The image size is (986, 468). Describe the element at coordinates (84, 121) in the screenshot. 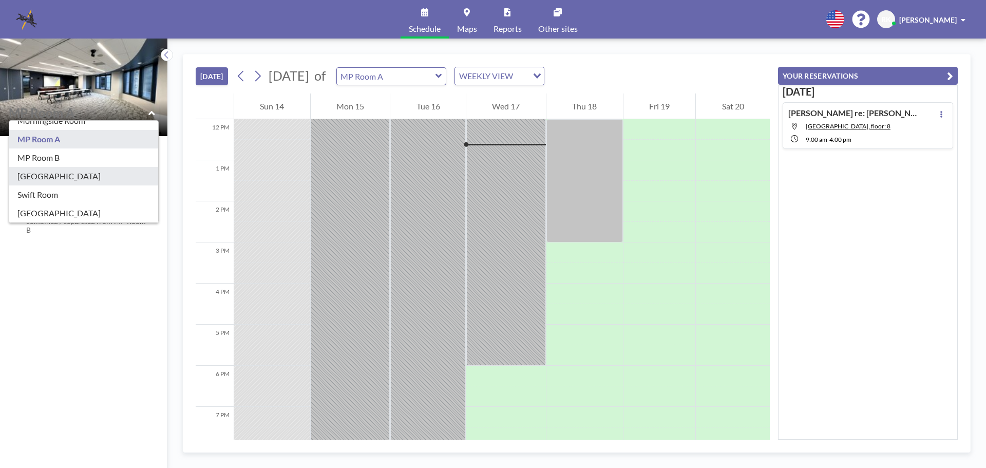

I see `div: Morningside Room` at that location.